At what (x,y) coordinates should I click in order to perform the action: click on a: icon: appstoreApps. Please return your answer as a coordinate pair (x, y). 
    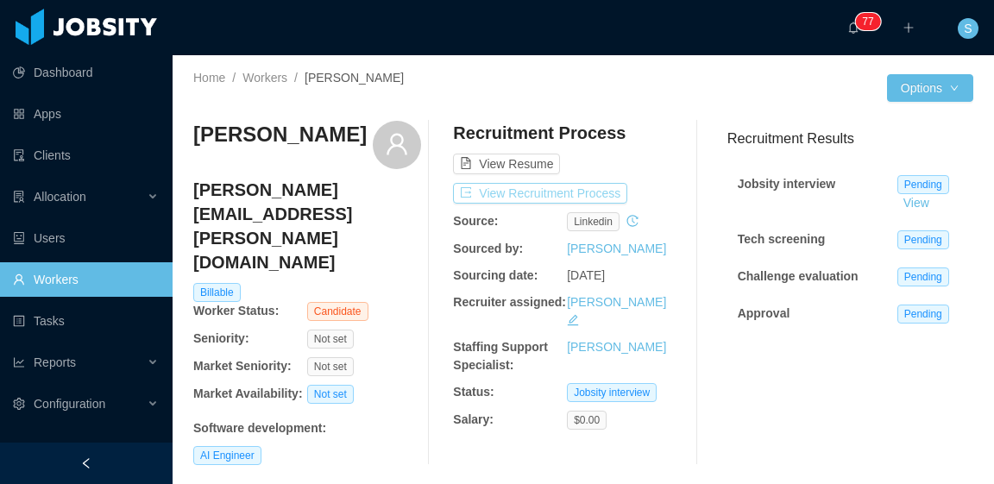
    Looking at the image, I should click on (85, 114).